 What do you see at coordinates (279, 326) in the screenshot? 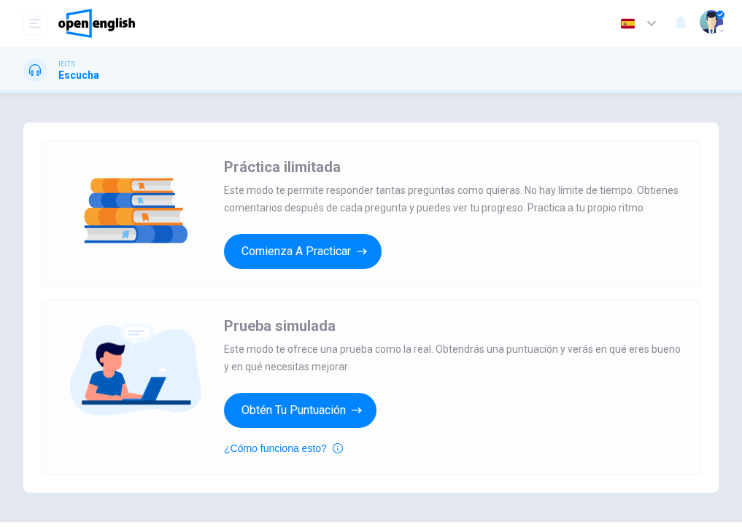
I see `span: Prueba simulada` at bounding box center [279, 326].